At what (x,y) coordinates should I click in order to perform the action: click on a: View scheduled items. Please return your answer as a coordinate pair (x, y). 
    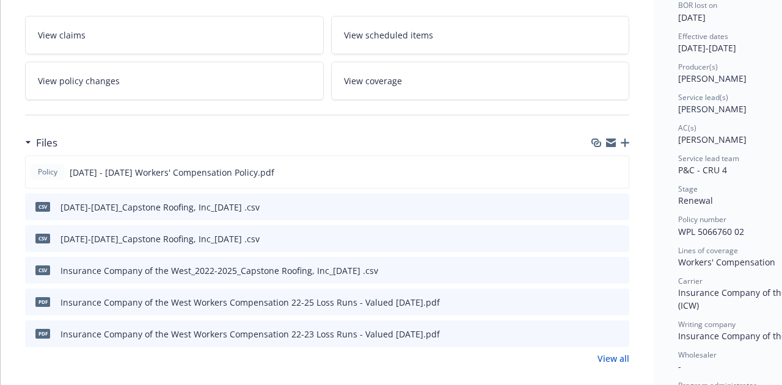
    Looking at the image, I should click on (480, 35).